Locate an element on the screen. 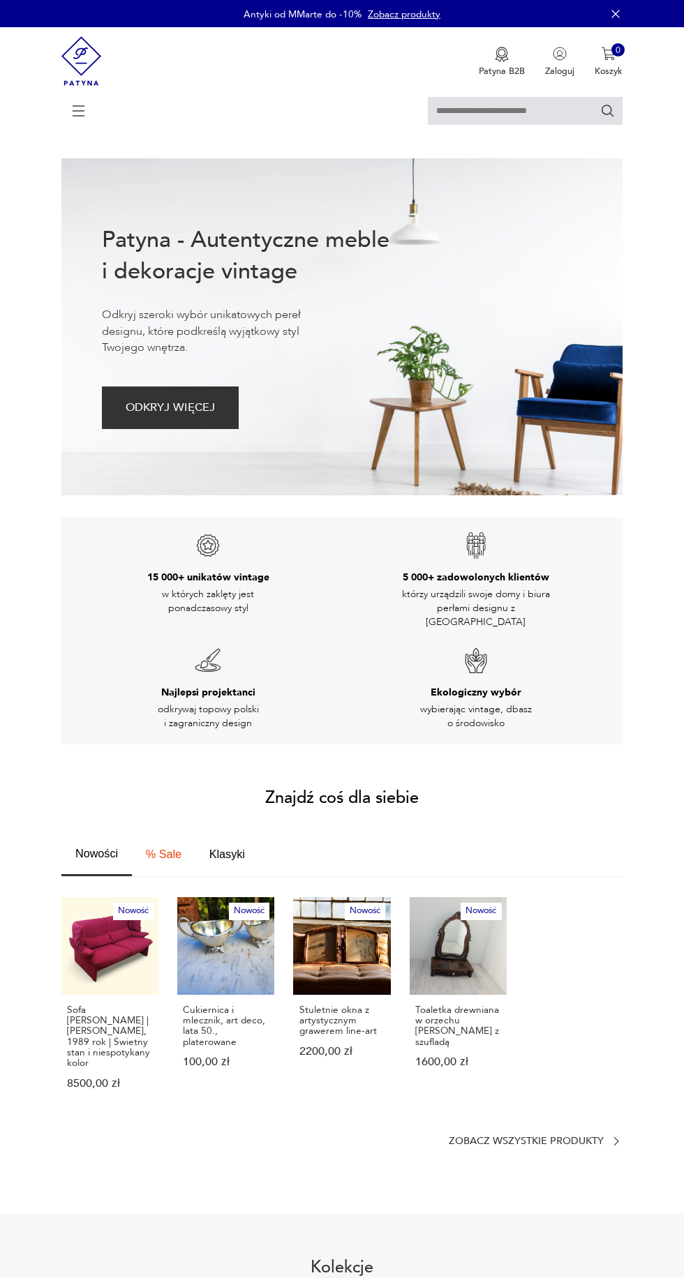 Image resolution: width=684 pixels, height=1278 pixels. img: Ikona medalu is located at coordinates (501, 54).